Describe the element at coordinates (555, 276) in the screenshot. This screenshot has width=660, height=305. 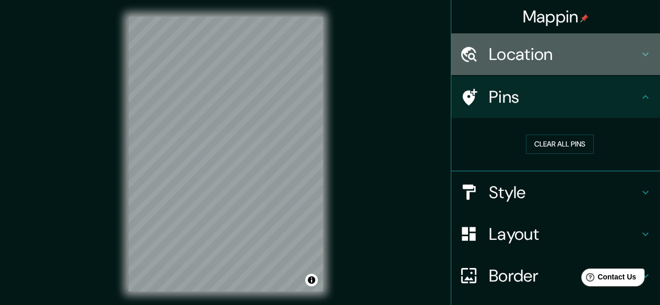
I see `div: Border` at that location.